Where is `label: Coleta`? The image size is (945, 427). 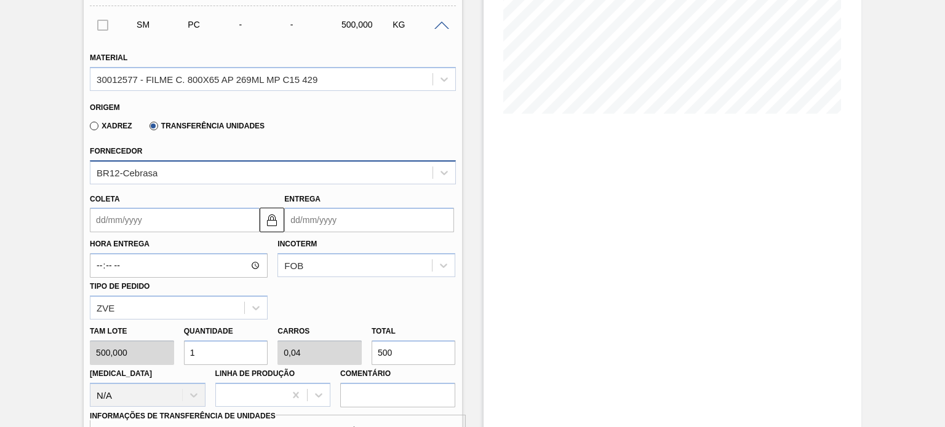
label: Coleta is located at coordinates (105, 199).